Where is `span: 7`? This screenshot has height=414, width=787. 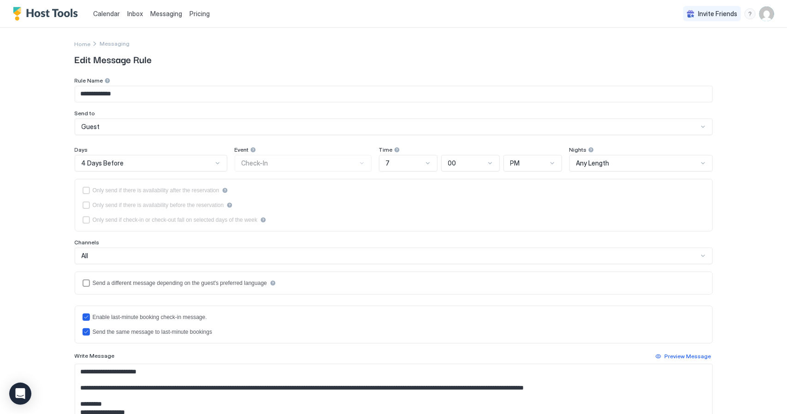
span: 7 is located at coordinates (388, 163).